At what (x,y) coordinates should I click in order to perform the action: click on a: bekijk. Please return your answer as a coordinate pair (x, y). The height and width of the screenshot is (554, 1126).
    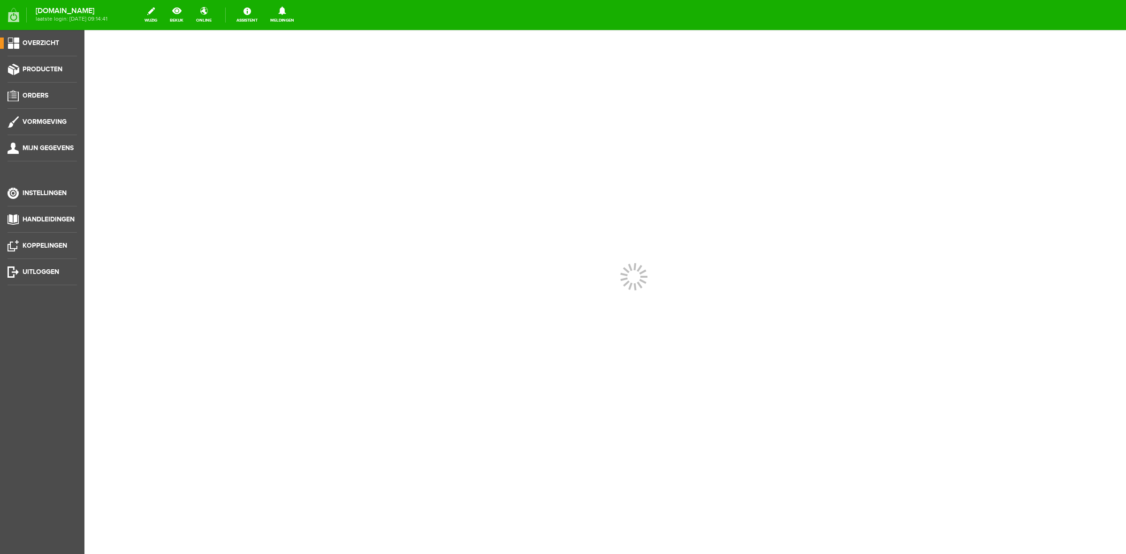
    Looking at the image, I should click on (176, 15).